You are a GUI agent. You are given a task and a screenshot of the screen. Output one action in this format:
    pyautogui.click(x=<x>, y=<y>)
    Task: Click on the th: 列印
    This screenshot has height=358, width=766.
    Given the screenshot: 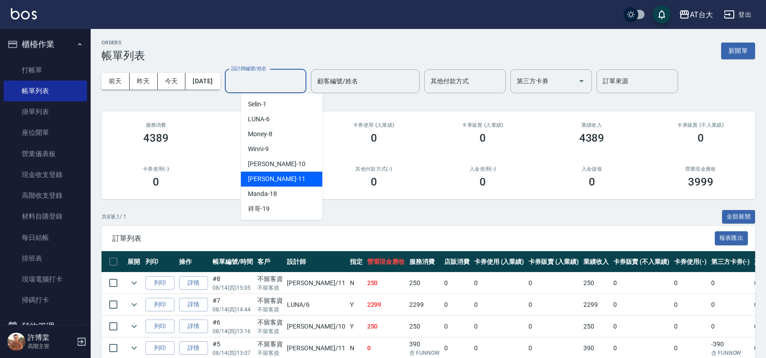 What is the action you would take?
    pyautogui.click(x=160, y=262)
    